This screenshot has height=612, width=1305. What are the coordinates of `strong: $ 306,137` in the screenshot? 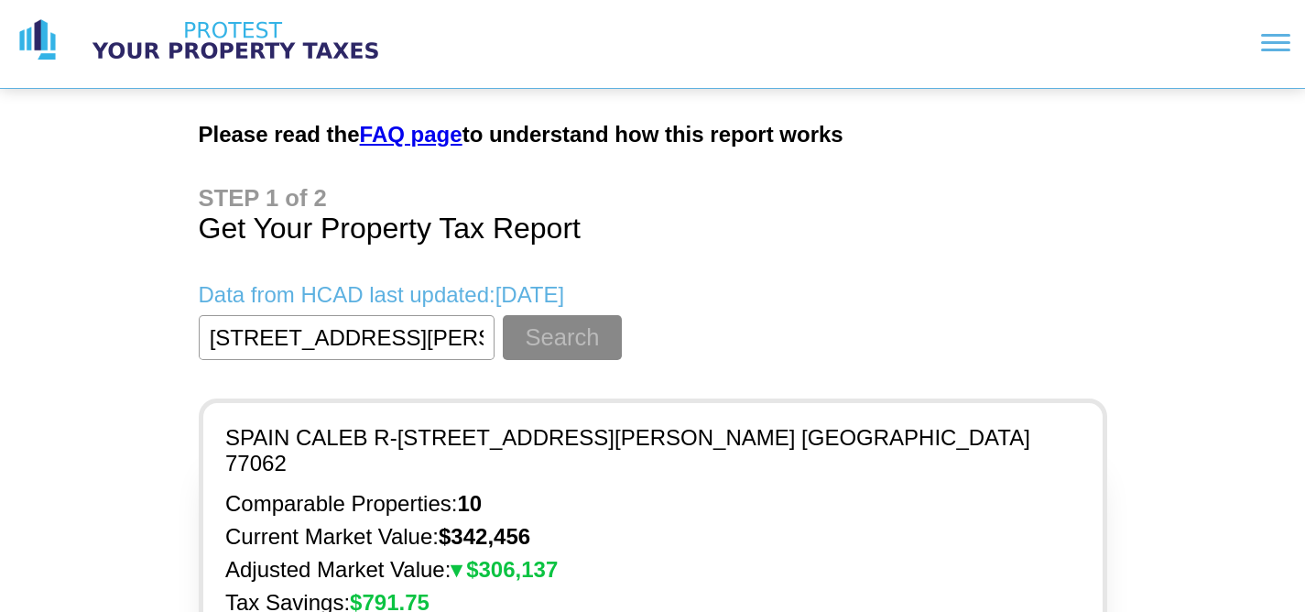 It's located at (504, 569).